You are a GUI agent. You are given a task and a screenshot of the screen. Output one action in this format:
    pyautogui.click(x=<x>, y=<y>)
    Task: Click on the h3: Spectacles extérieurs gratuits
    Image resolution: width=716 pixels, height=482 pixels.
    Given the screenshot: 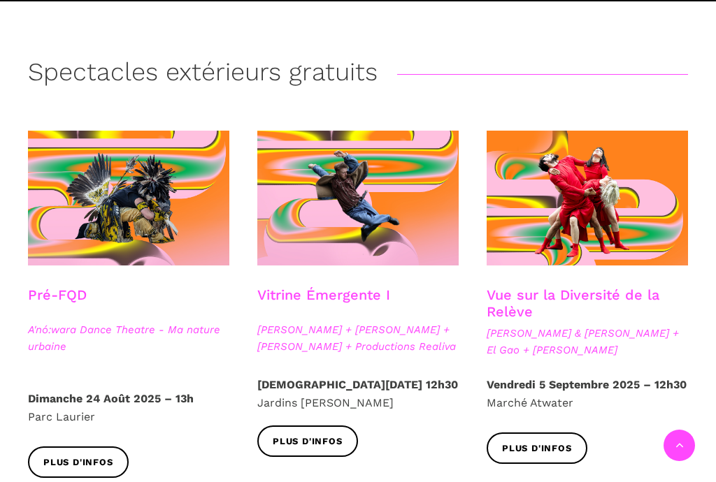 What is the action you would take?
    pyautogui.click(x=203, y=75)
    